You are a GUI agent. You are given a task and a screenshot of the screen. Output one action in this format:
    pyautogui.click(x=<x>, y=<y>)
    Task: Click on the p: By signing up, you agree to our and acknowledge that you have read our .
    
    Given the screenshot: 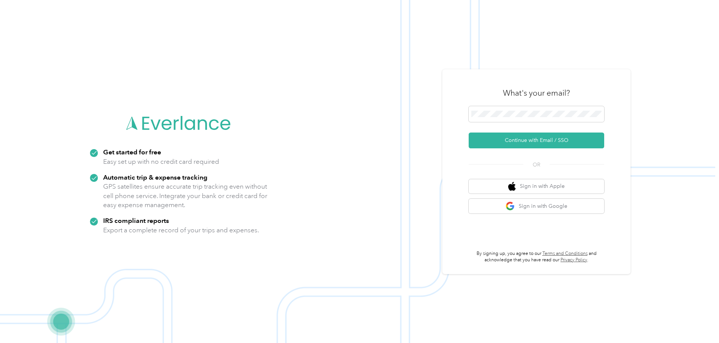 What is the action you would take?
    pyautogui.click(x=537, y=257)
    